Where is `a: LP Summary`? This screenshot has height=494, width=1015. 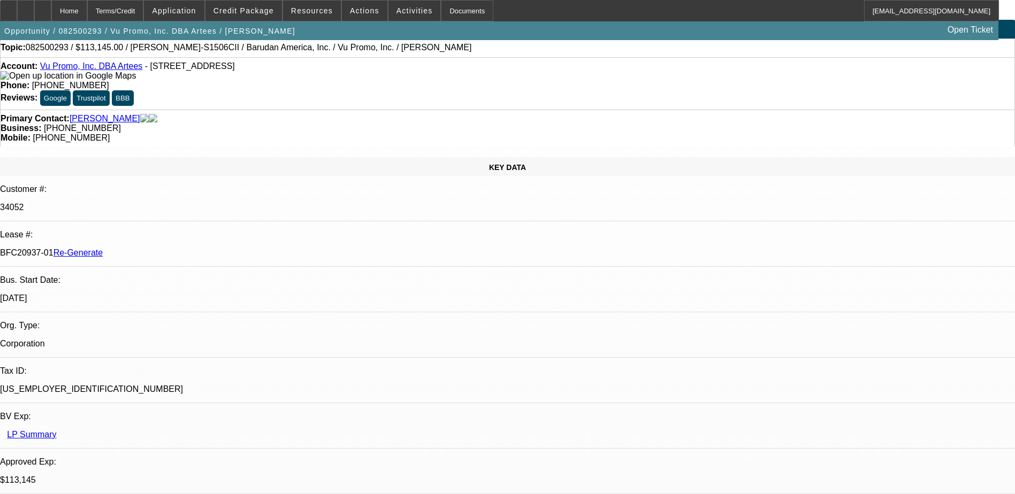
a: LP Summary is located at coordinates (32, 435).